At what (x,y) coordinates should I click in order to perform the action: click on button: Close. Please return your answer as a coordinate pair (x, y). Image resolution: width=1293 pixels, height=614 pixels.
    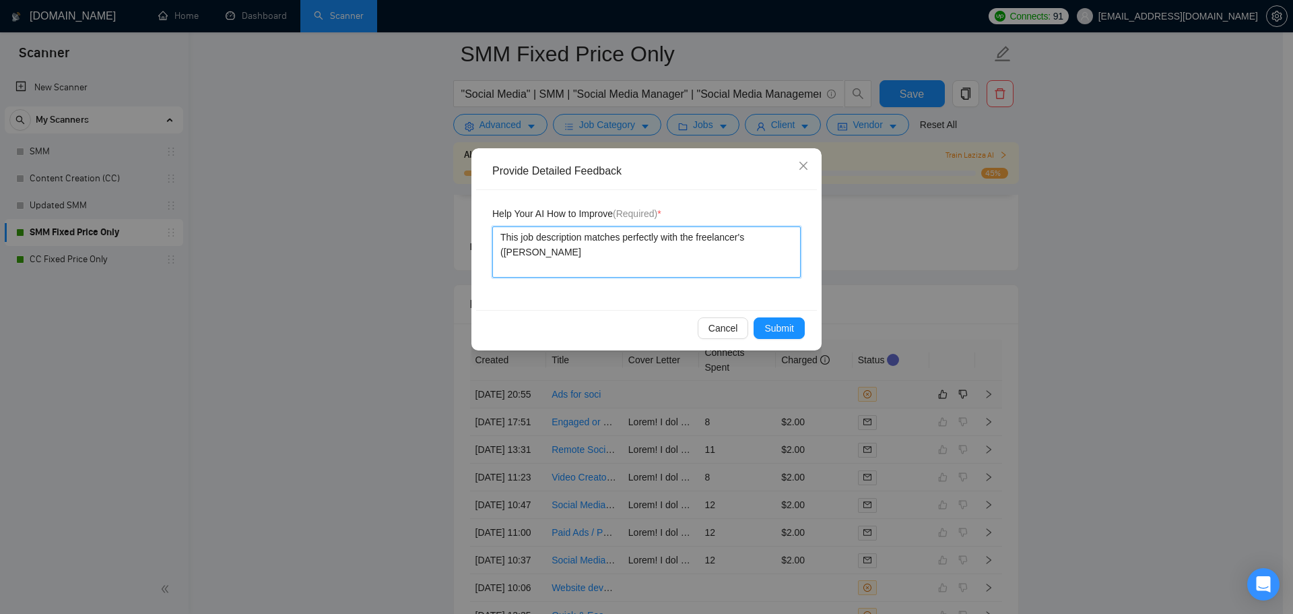
    Looking at the image, I should click on (803, 166).